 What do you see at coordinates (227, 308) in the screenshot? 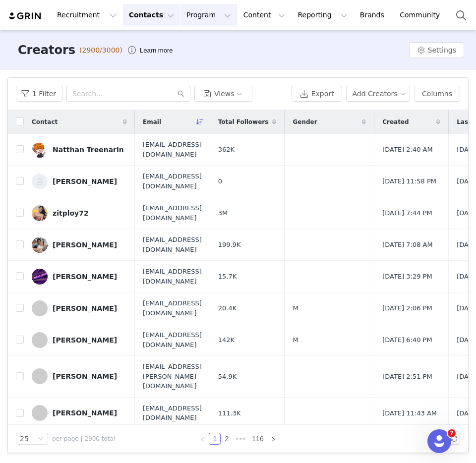
I see `span: 20.4K` at bounding box center [227, 308].